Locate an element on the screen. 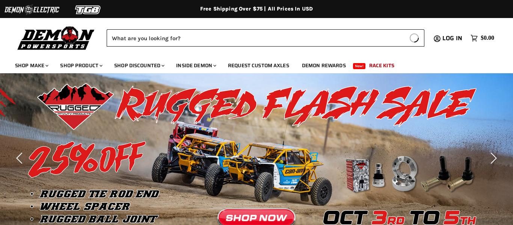 The height and width of the screenshot is (225, 513). a: Shop Discounted is located at coordinates (139, 65).